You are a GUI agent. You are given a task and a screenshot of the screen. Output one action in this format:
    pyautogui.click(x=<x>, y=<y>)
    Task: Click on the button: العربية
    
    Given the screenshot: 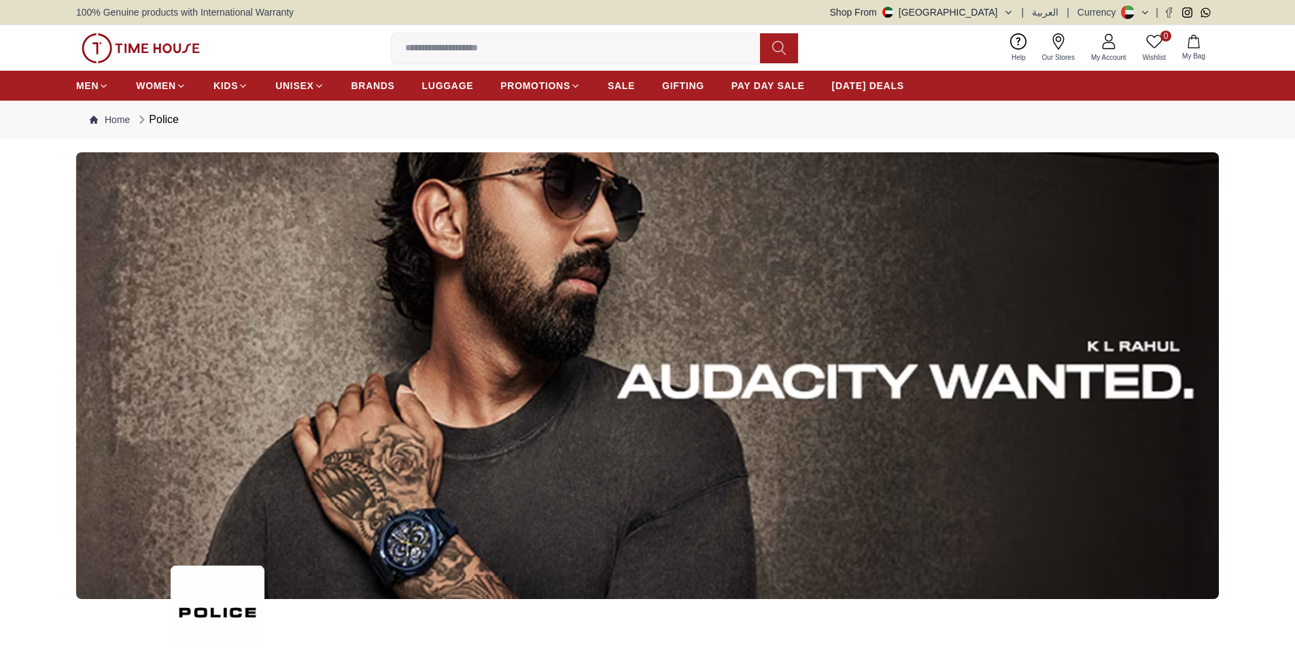 What is the action you would take?
    pyautogui.click(x=1045, y=12)
    